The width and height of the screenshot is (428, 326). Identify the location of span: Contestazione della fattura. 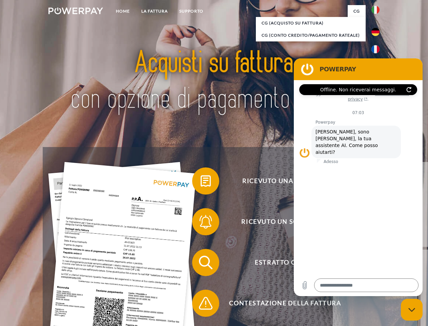
(285, 303).